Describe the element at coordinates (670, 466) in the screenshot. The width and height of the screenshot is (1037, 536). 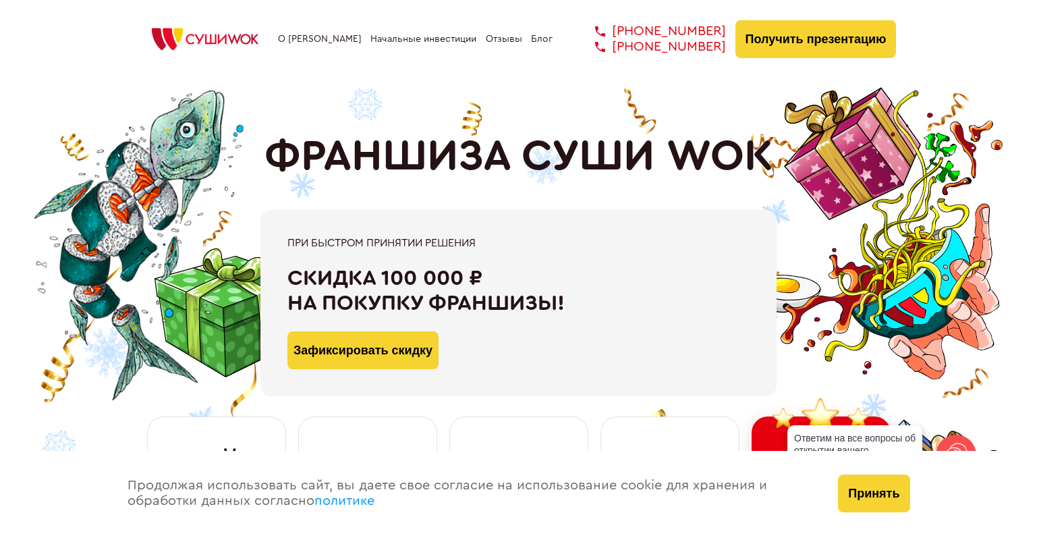
I see `span: 700` at that location.